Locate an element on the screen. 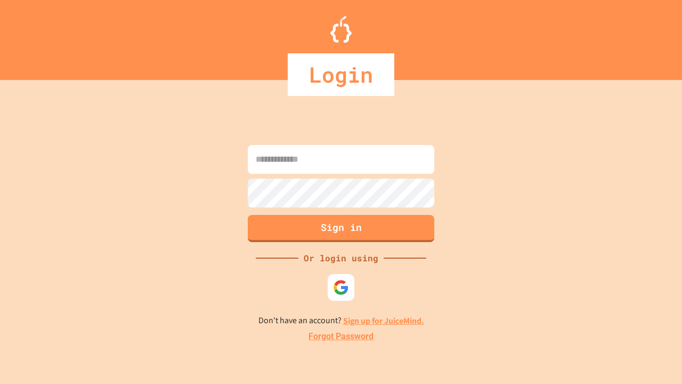  a: Forgot Password is located at coordinates (341, 336).